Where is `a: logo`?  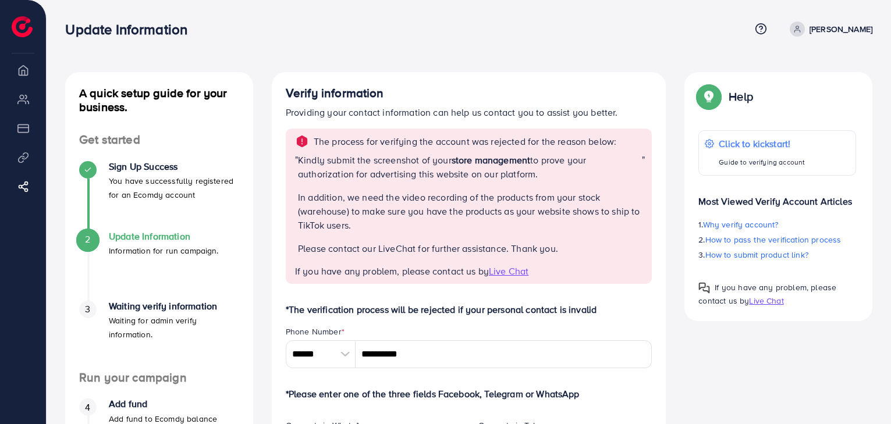 a: logo is located at coordinates (22, 27).